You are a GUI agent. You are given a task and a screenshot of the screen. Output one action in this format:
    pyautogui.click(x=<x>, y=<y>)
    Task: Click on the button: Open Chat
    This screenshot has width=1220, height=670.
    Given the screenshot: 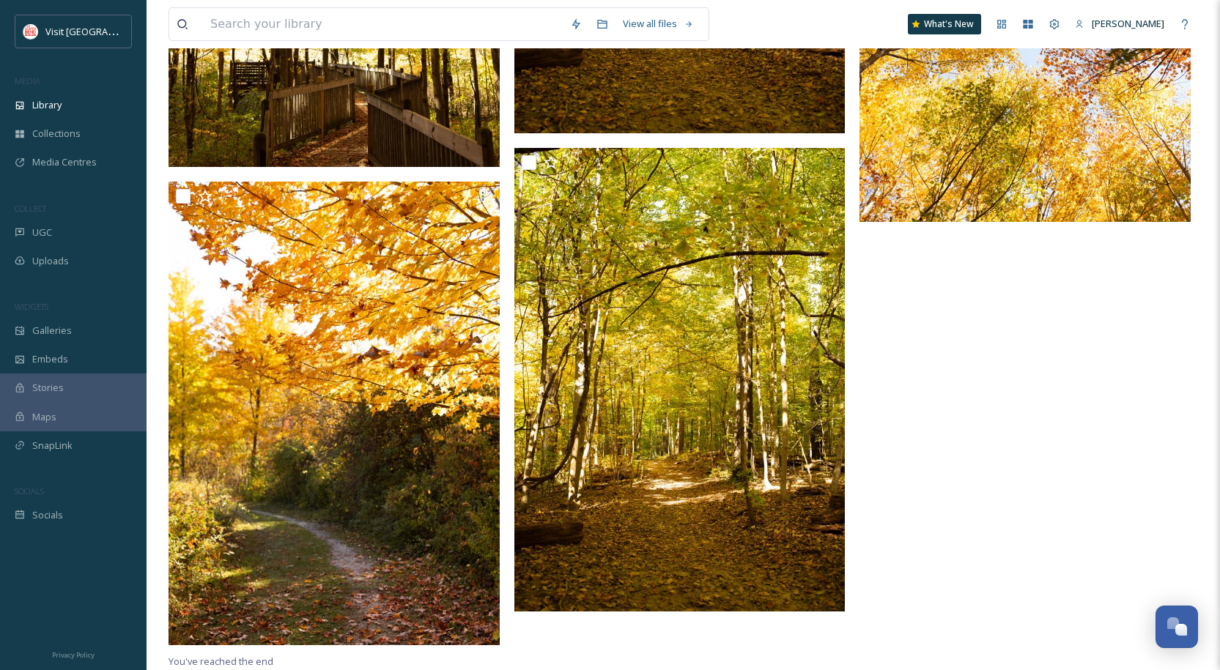 What is the action you would take?
    pyautogui.click(x=1176, y=627)
    